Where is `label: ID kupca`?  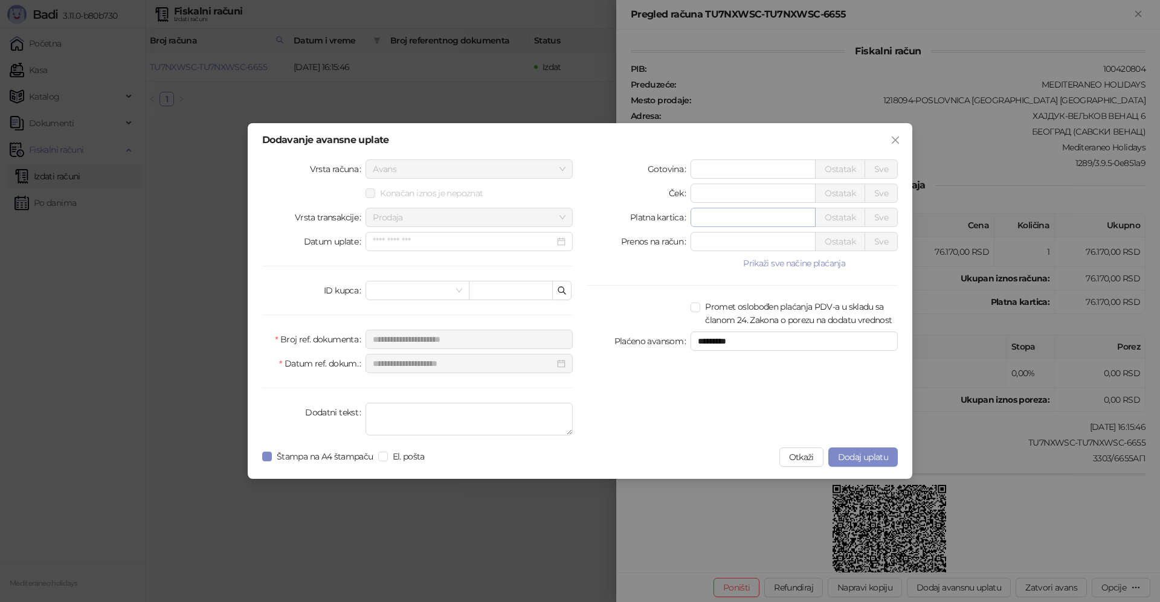 label: ID kupca is located at coordinates (344, 291).